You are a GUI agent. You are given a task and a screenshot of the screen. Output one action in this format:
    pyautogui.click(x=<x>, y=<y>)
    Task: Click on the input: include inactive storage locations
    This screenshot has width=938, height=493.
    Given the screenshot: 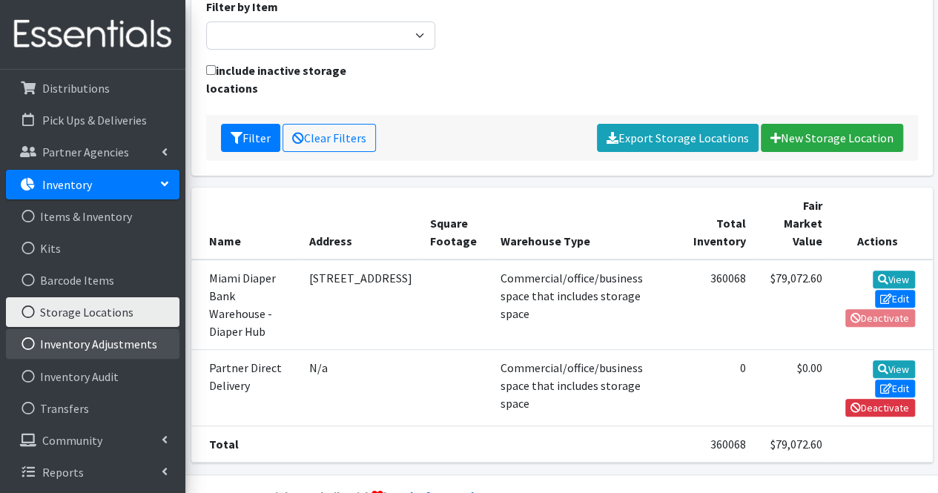 What is the action you would take?
    pyautogui.click(x=211, y=70)
    